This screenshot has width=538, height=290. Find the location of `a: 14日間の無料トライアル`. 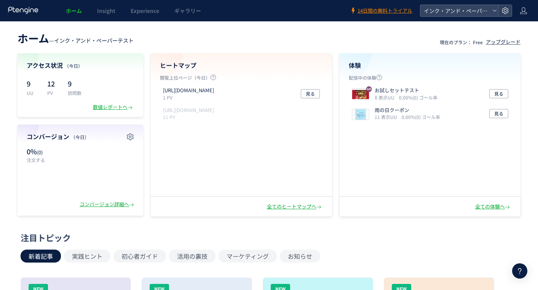

a: 14日間の無料トライアル is located at coordinates (381, 11).